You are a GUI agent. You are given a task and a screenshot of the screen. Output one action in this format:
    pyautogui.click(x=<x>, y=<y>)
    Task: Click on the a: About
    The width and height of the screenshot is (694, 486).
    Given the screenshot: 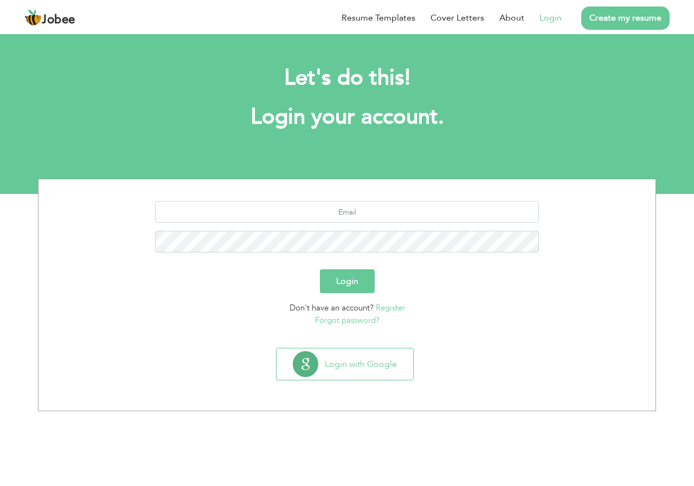 What is the action you would take?
    pyautogui.click(x=512, y=18)
    